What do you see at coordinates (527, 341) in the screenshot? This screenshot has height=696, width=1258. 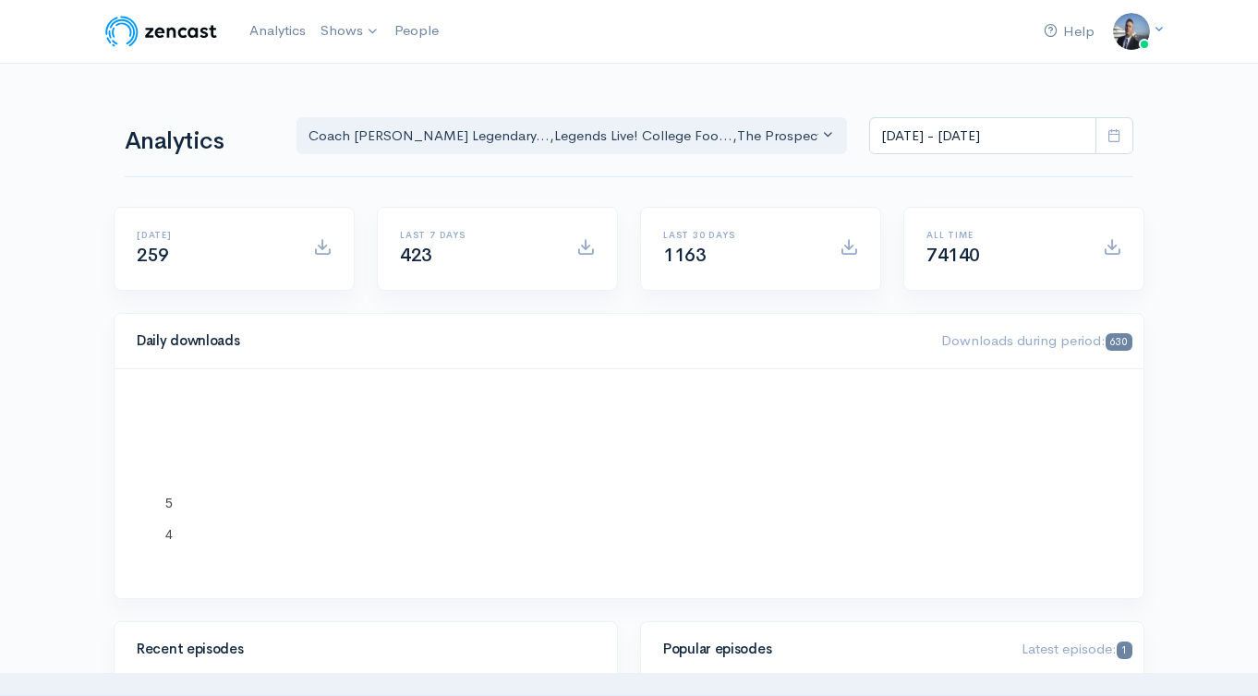 I see `h4: Daily downloads` at bounding box center [527, 341].